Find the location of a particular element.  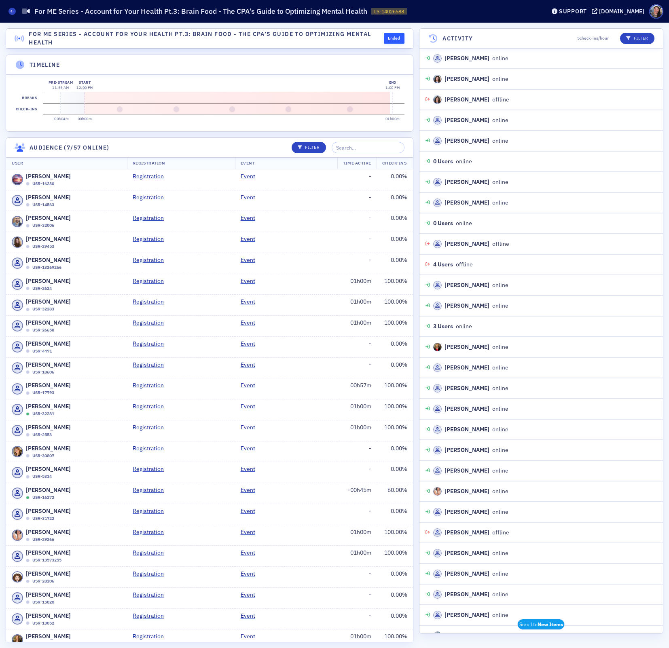

span: Profile is located at coordinates (656, 11).